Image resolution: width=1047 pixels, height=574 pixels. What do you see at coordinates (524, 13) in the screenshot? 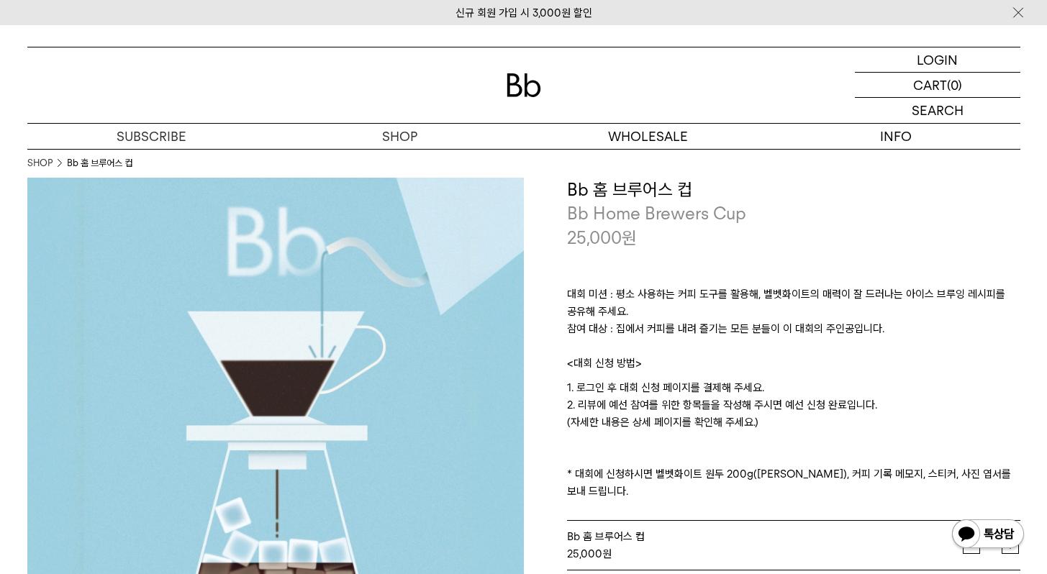
I see `a: 신규 회원 가입 시 3,000원 할인` at bounding box center [524, 13].